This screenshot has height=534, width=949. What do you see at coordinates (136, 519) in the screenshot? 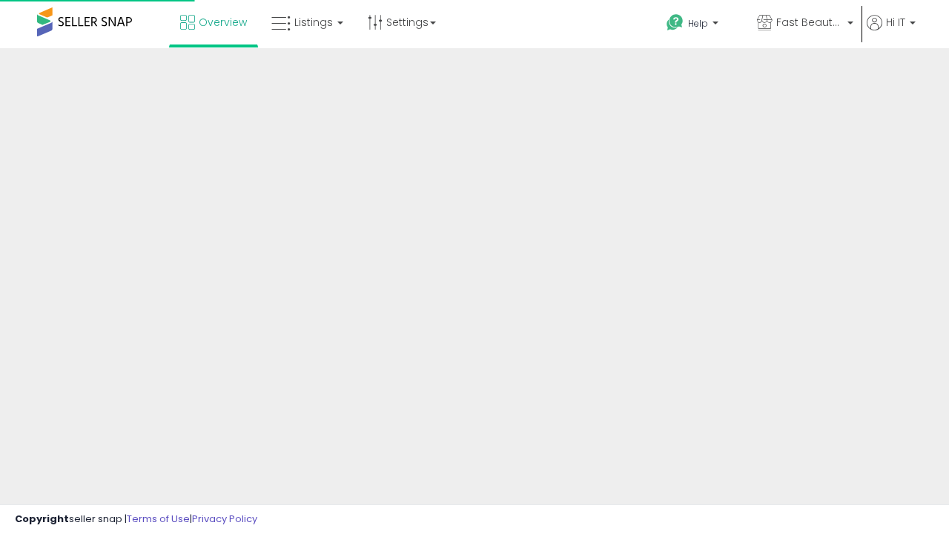
I see `div: seller snap | |` at bounding box center [136, 519].